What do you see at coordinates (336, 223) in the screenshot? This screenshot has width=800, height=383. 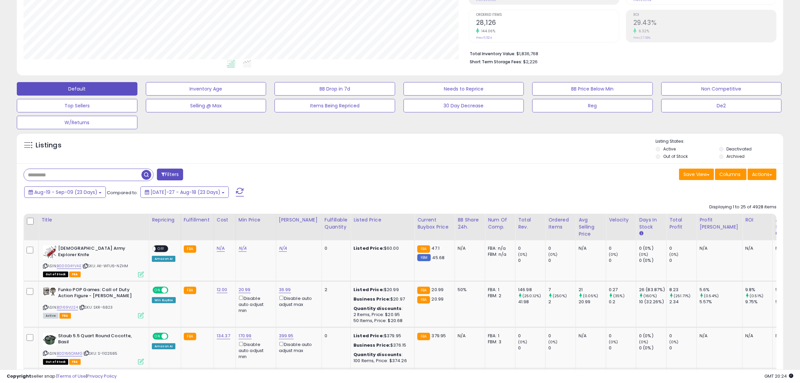 I see `div: Fulfillable Quantity` at bounding box center [336, 223].